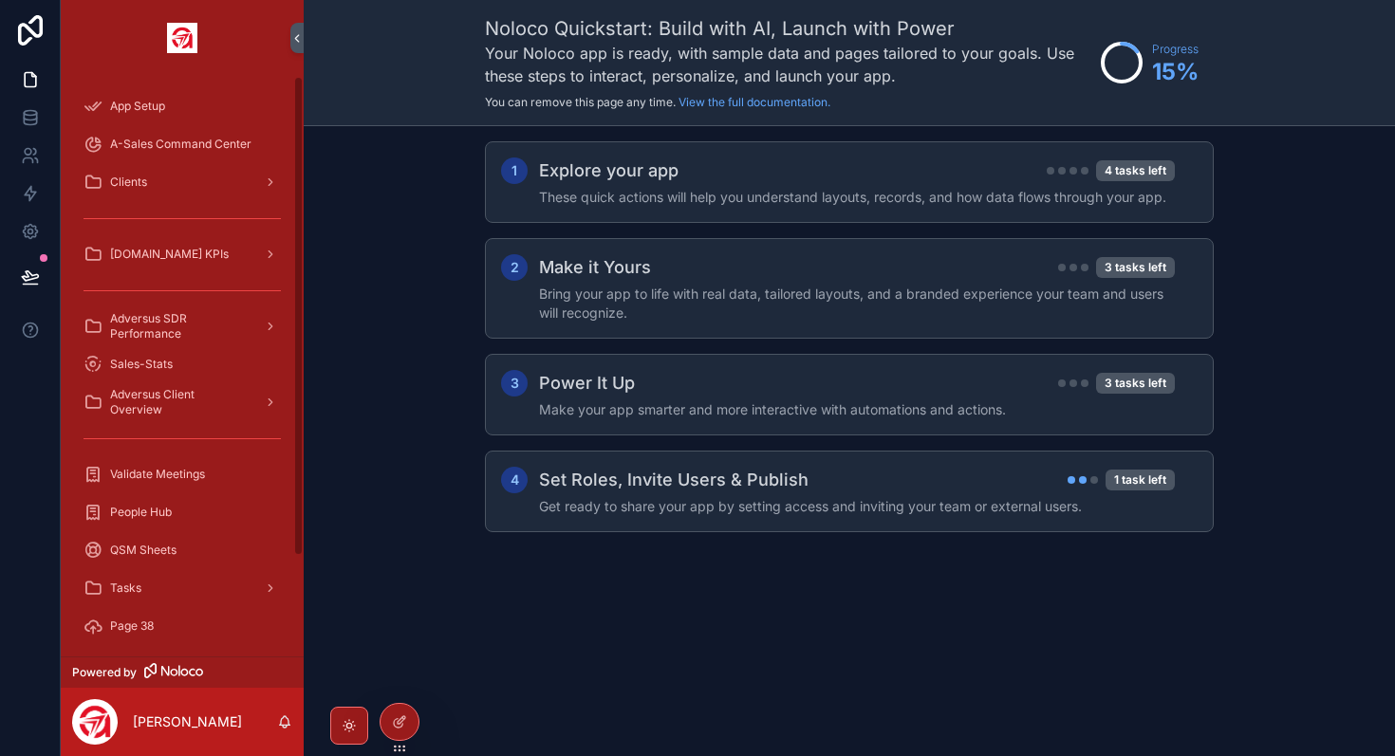  Describe the element at coordinates (182, 364) in the screenshot. I see `a: Sales-Stats` at that location.